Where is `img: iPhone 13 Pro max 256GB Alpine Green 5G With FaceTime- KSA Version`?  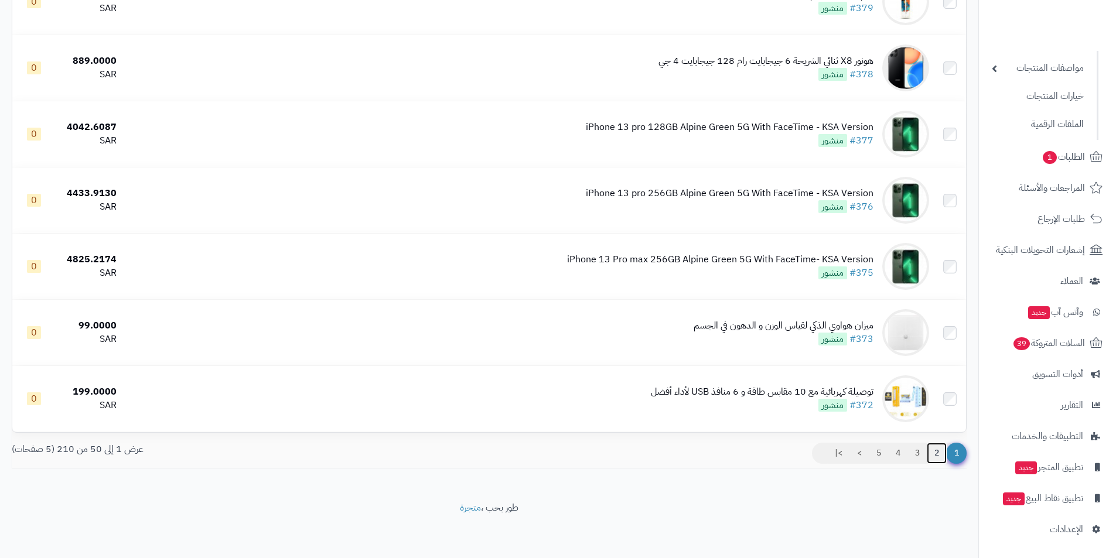 img: iPhone 13 Pro max 256GB Alpine Green 5G With FaceTime- KSA Version is located at coordinates (906, 267).